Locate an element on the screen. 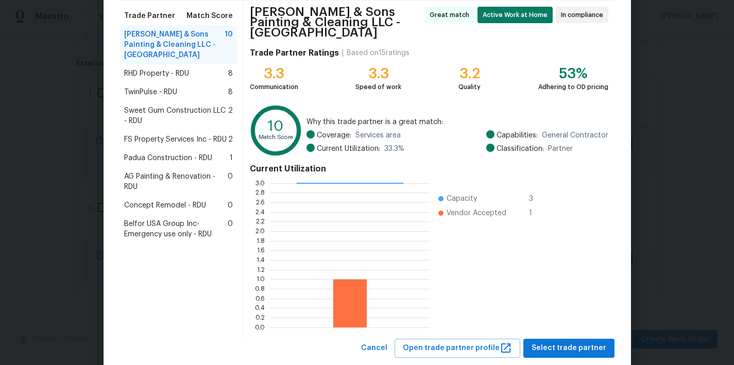 The height and width of the screenshot is (365, 734). text: 2.4 is located at coordinates (260, 212).